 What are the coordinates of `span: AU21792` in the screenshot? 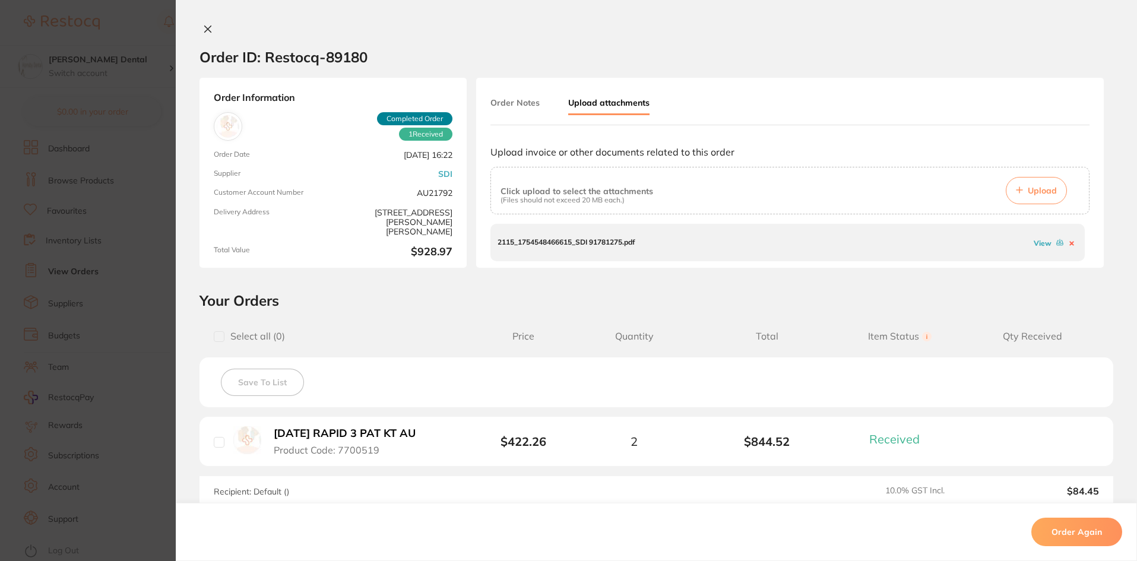 It's located at (395, 193).